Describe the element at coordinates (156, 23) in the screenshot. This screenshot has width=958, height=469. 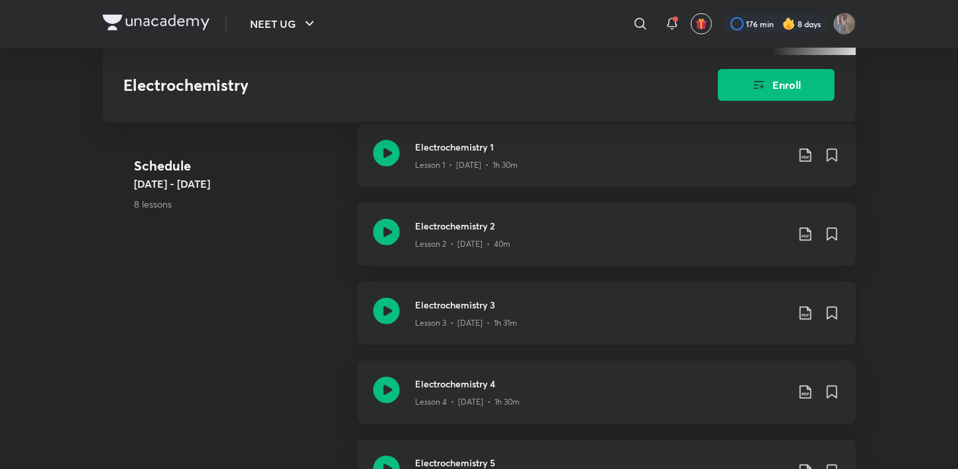
I see `img: Company Logo` at that location.